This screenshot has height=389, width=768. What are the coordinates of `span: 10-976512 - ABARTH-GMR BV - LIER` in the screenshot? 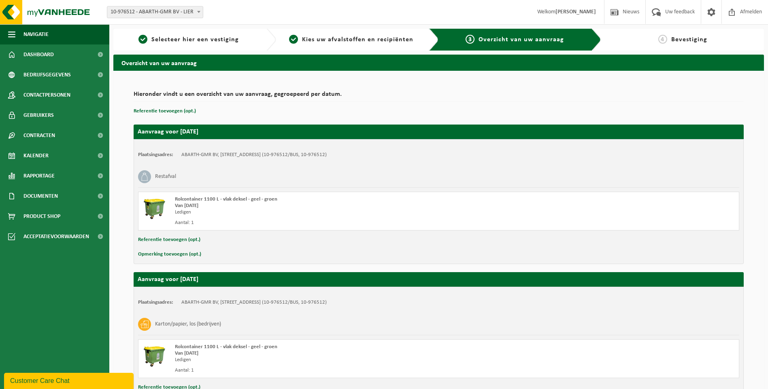 It's located at (155, 12).